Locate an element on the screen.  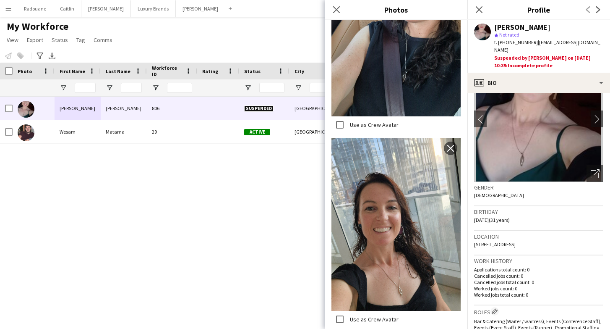
button: Radouane is located at coordinates (35, 8).